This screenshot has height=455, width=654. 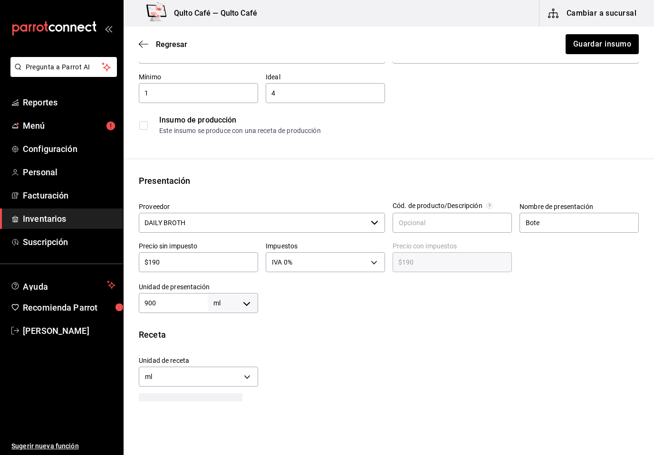 What do you see at coordinates (399, 131) in the screenshot?
I see `div: Este insumo se produce con una receta de producción` at bounding box center [399, 131].